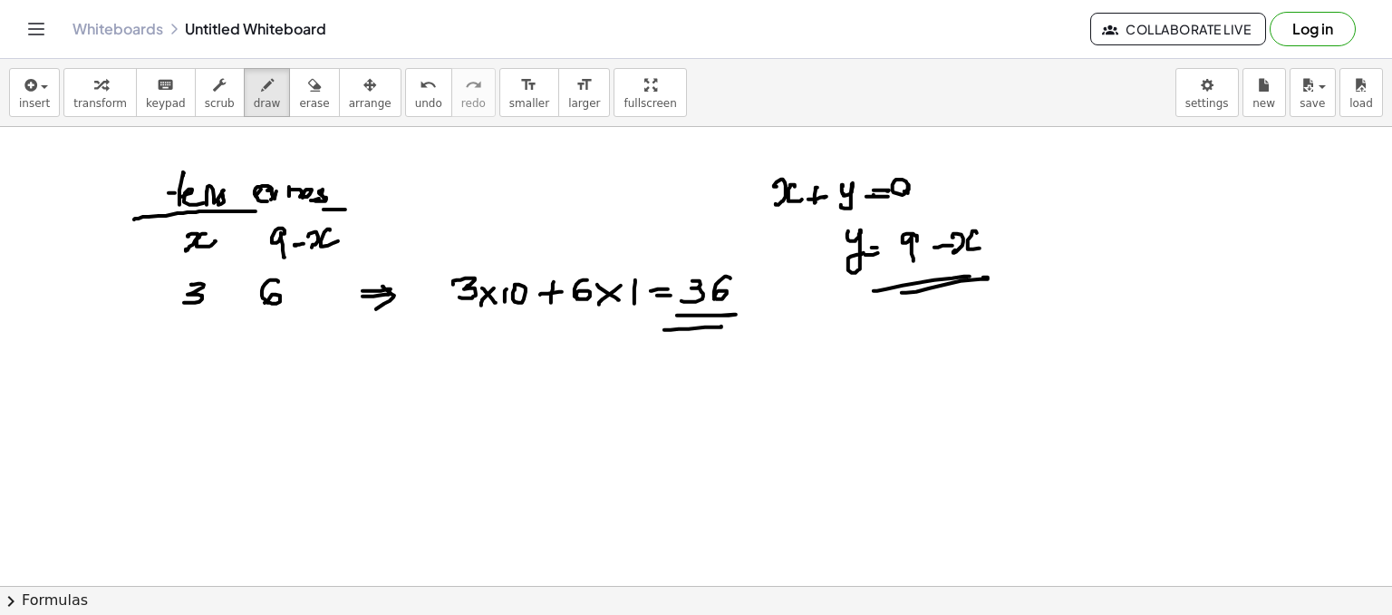 This screenshot has width=1392, height=615. Describe the element at coordinates (100, 92) in the screenshot. I see `button: transform` at that location.